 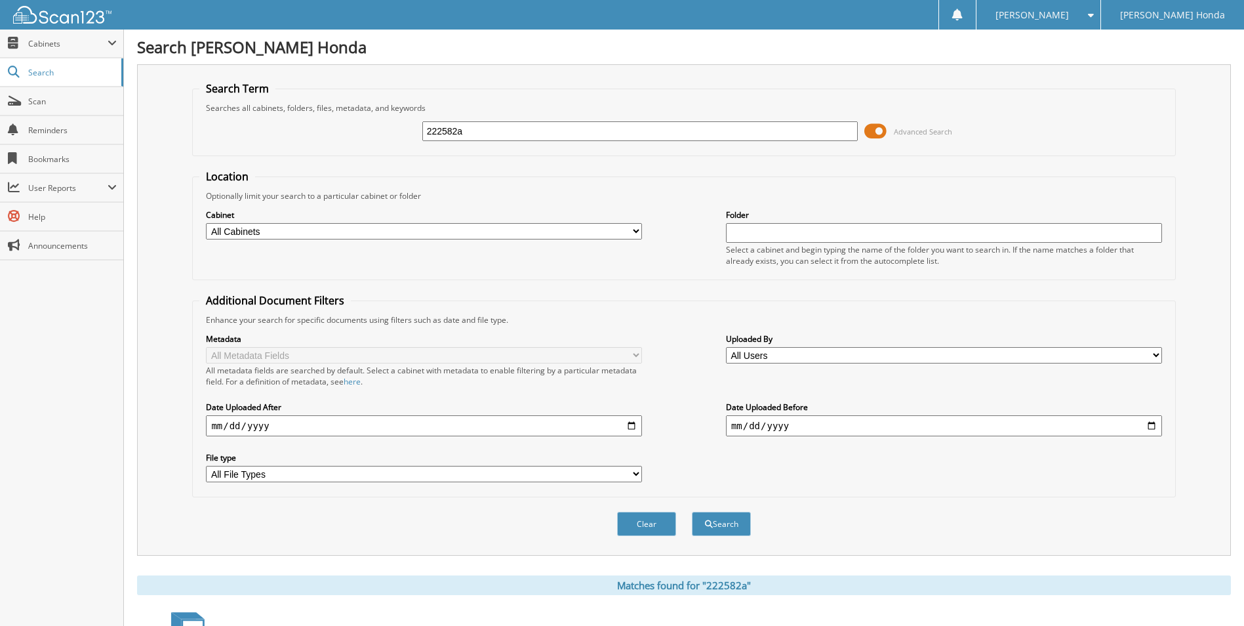 What do you see at coordinates (71, 72) in the screenshot?
I see `span: Search` at bounding box center [71, 72].